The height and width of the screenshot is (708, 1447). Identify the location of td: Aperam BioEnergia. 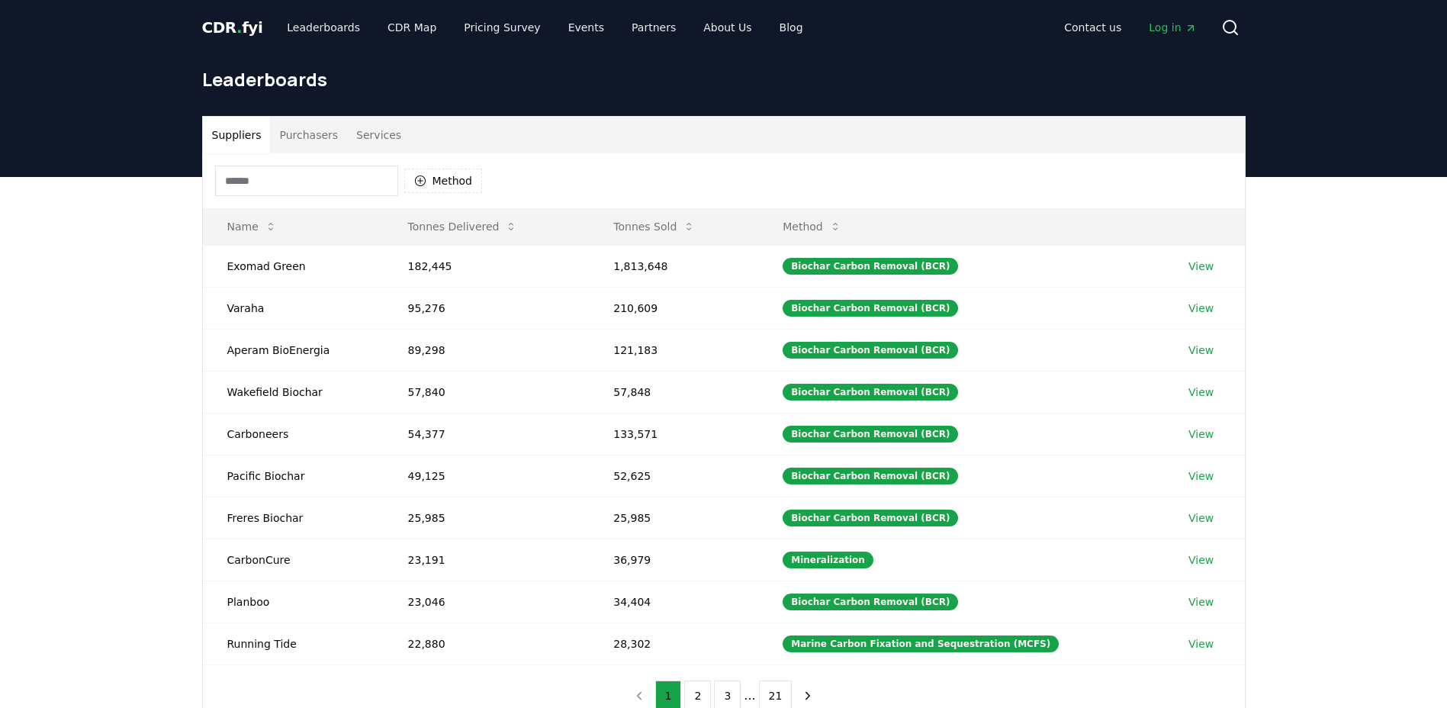
(293, 349).